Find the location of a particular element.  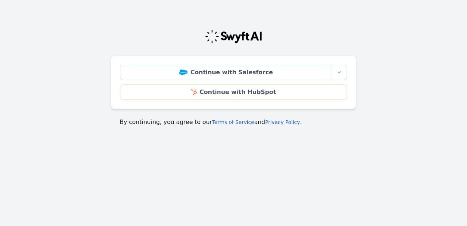

a: Privacy Policy is located at coordinates (283, 122).